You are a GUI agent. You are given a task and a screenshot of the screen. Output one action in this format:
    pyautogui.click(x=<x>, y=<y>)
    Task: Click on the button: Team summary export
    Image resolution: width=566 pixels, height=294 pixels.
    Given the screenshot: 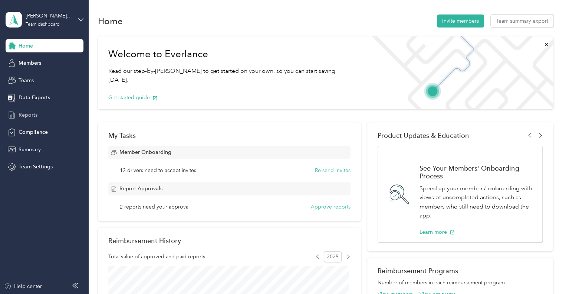 What is the action you would take?
    pyautogui.click(x=522, y=21)
    